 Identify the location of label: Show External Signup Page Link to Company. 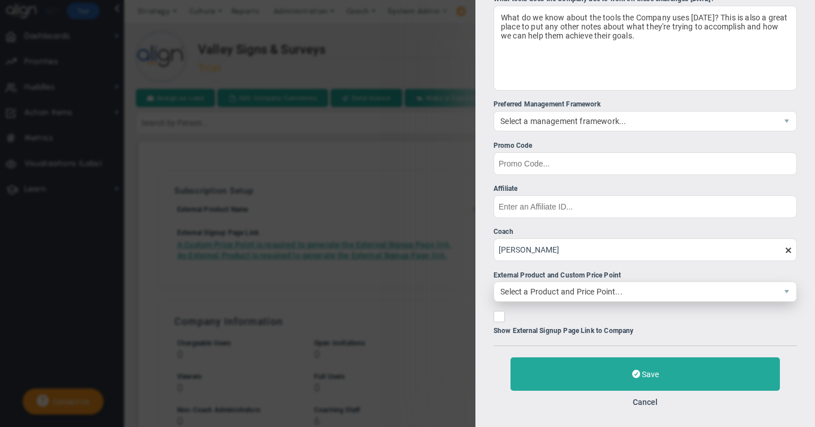
(564, 330).